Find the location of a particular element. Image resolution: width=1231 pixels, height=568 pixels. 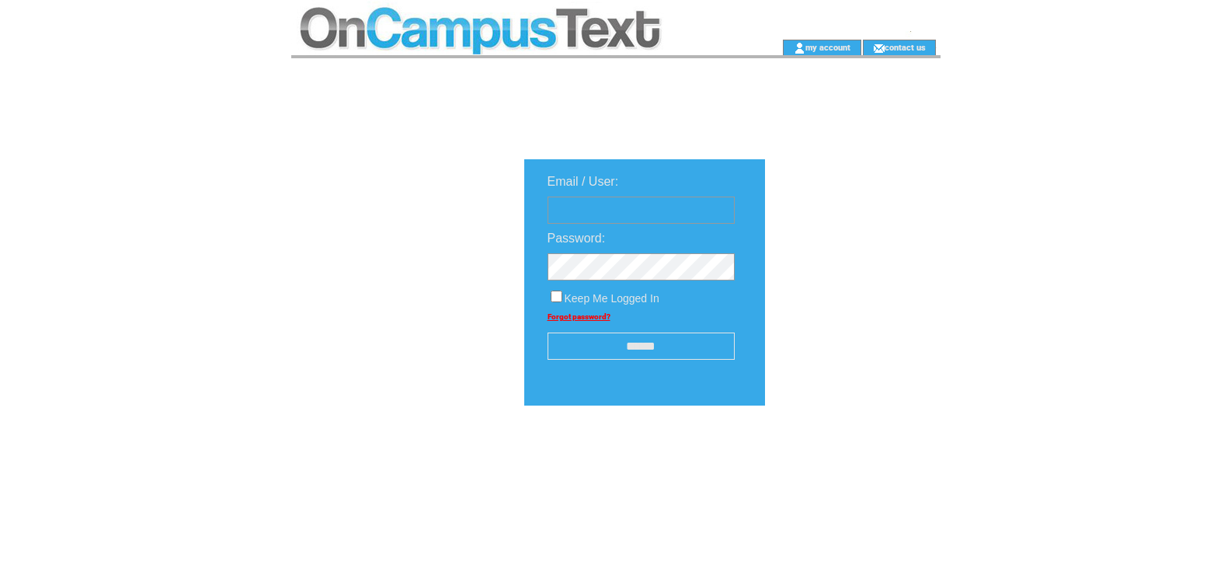

span: Password: is located at coordinates (576, 238).